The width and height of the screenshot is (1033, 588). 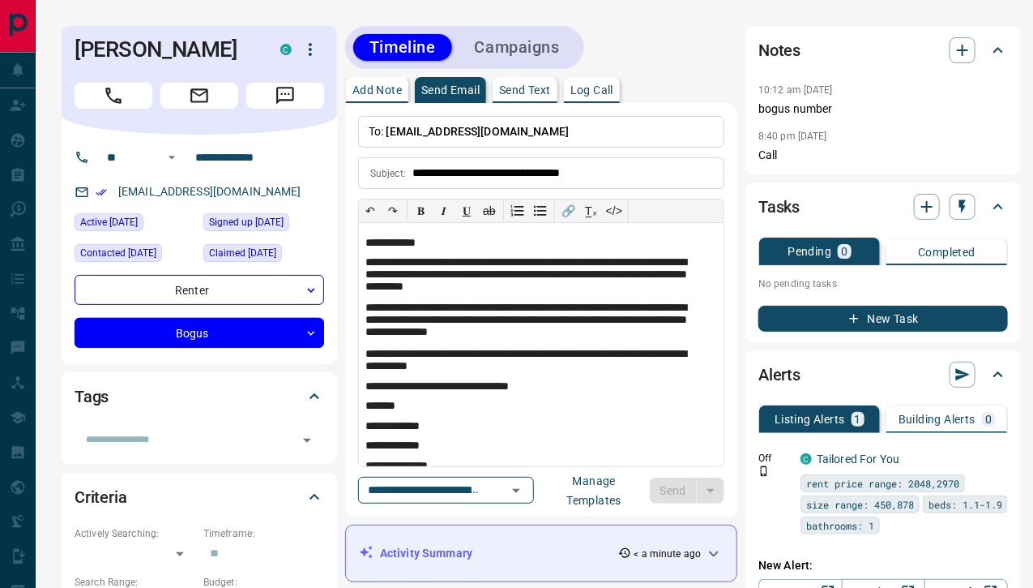 What do you see at coordinates (810, 251) in the screenshot?
I see `p: Pending` at bounding box center [810, 251].